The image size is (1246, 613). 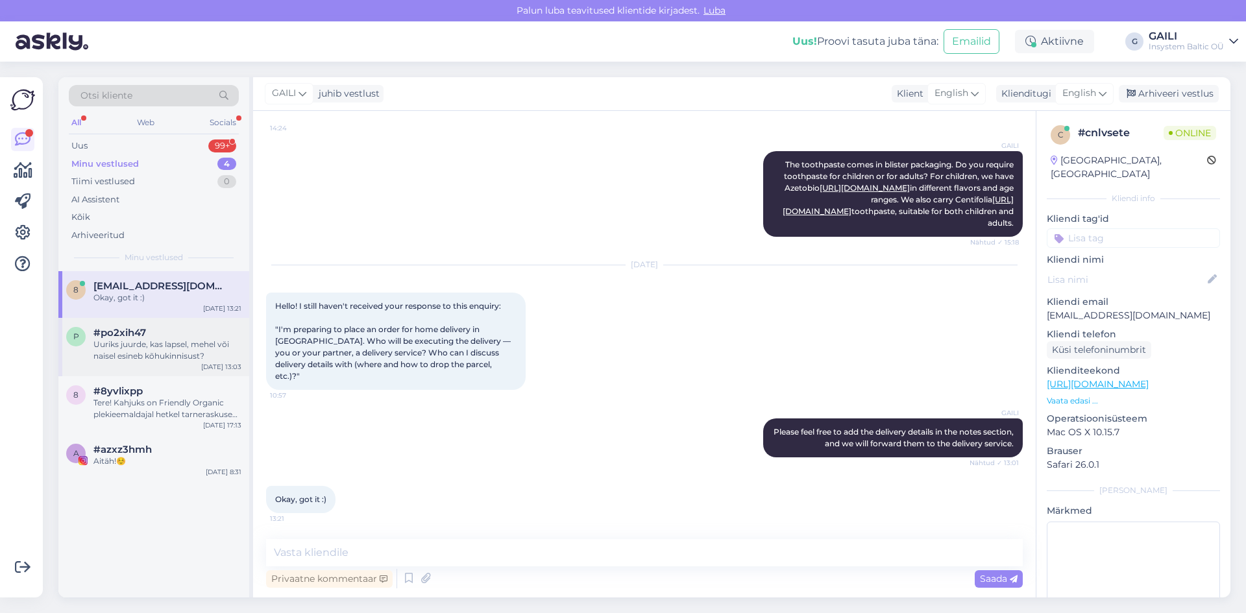 I want to click on p: Mac OS X 10.15.7, so click(x=1133, y=432).